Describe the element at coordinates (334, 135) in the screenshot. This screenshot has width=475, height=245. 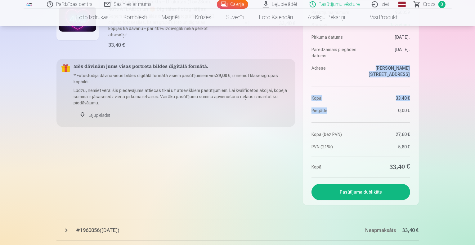
I see `dt: Kopā (bez PVN)` at that location.